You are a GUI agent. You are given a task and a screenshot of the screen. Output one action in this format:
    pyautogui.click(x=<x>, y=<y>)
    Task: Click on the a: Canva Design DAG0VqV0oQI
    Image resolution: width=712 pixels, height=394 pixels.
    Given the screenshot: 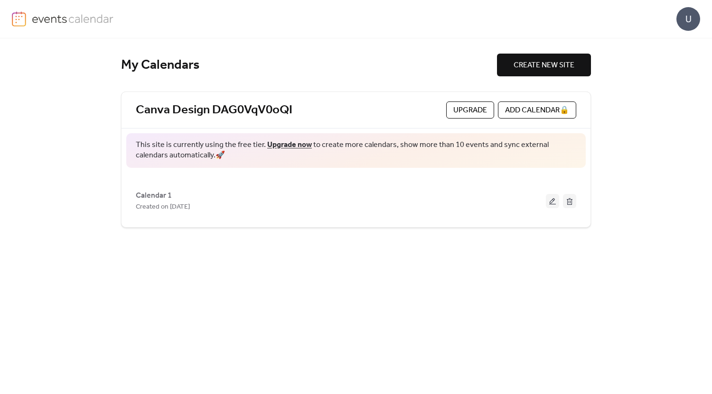 What is the action you would take?
    pyautogui.click(x=214, y=110)
    